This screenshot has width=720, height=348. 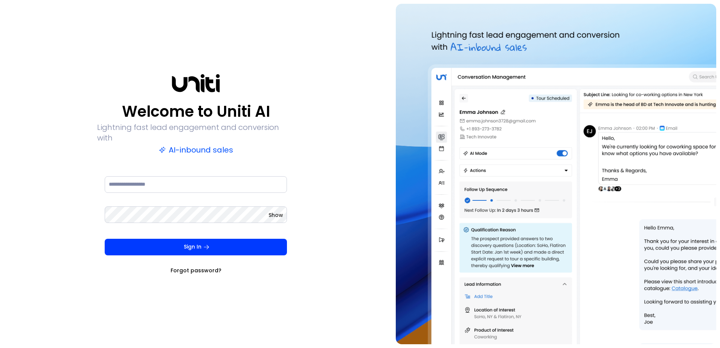 What do you see at coordinates (196, 150) in the screenshot?
I see `p: AI-inbound sales` at bounding box center [196, 150].